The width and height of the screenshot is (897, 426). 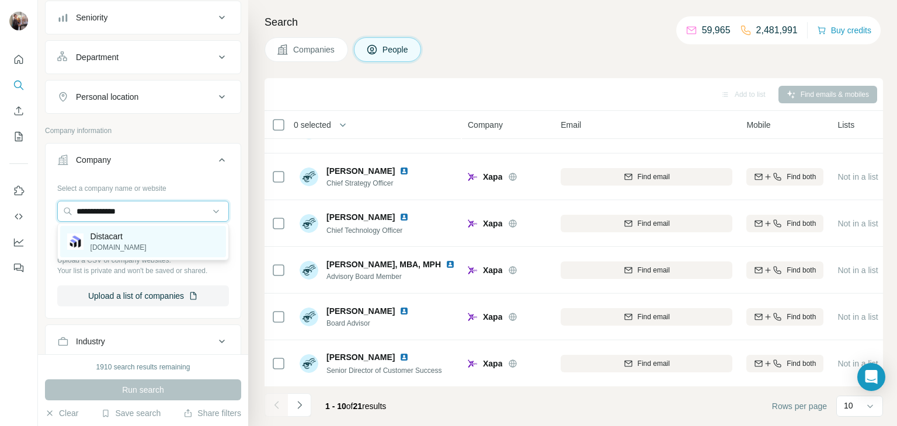 What do you see at coordinates (19, 242) in the screenshot?
I see `button: Dashboard` at bounding box center [19, 242].